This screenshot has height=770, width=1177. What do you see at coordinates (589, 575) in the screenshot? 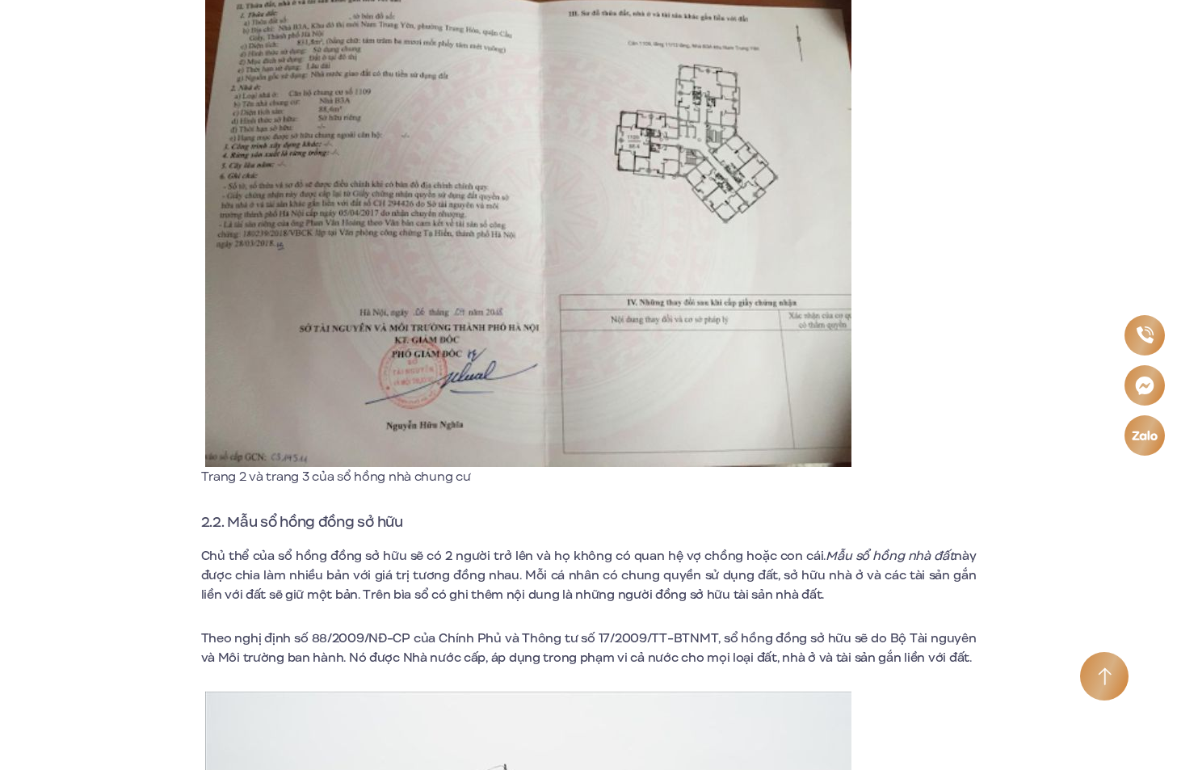
I see `span: này được chia làm nhiều bản với giá trị tương đồng nhau. Mỗi cá nhân có chung quyền sử dụng đất, ...` at bounding box center [589, 575].